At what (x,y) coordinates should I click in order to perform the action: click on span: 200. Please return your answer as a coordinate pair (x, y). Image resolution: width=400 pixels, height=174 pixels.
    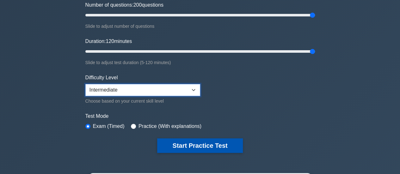
    Looking at the image, I should click on (138, 5).